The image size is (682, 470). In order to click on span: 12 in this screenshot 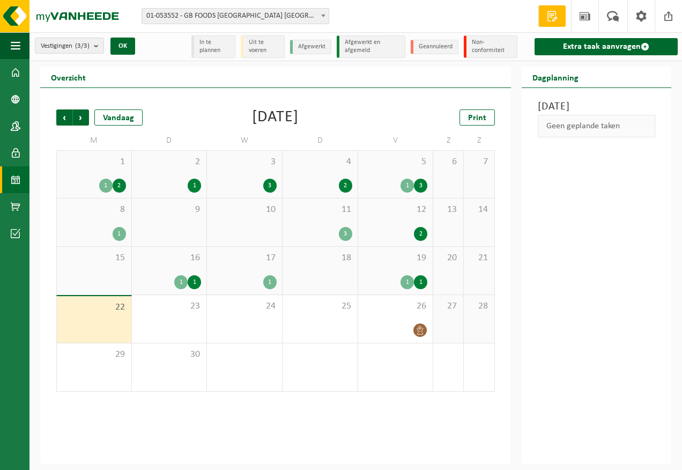, I will do `click(396, 210)`.